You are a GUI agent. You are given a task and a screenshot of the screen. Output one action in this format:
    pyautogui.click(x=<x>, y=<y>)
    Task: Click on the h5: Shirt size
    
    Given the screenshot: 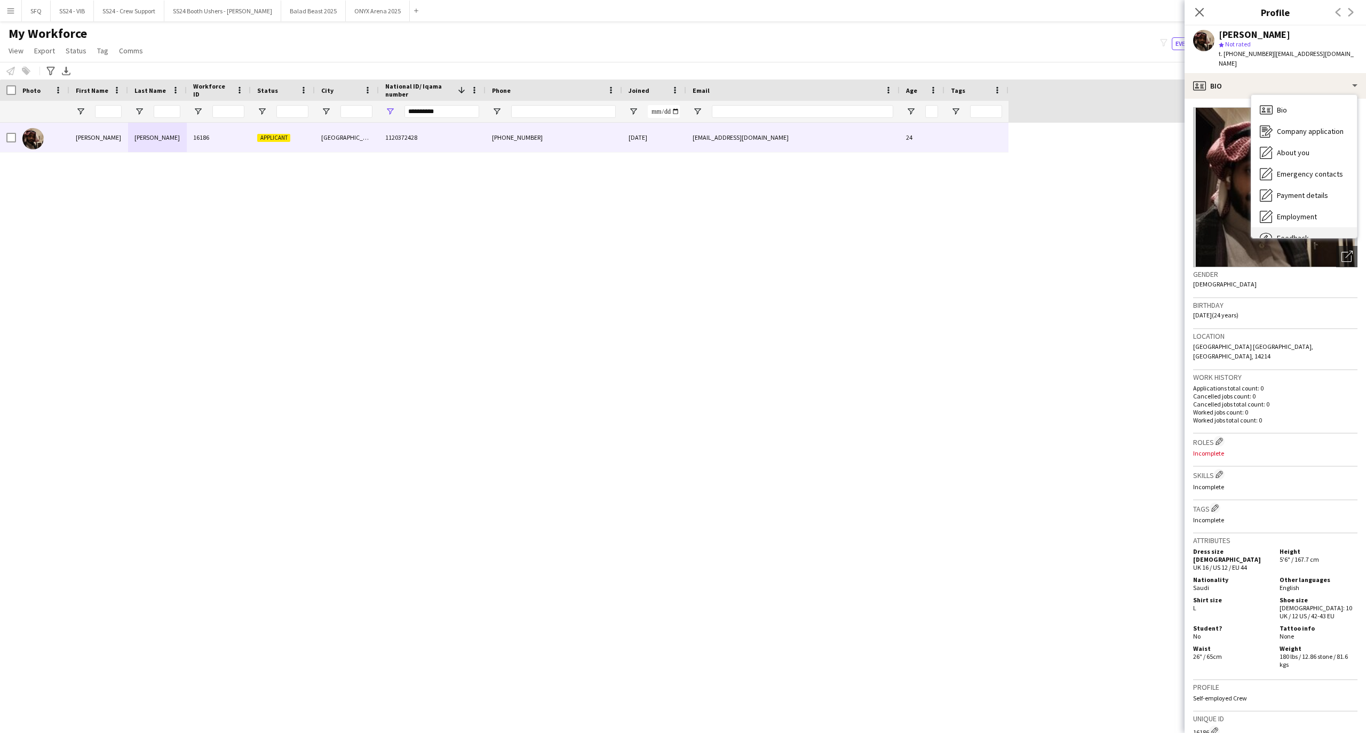 What is the action you would take?
    pyautogui.click(x=1232, y=600)
    